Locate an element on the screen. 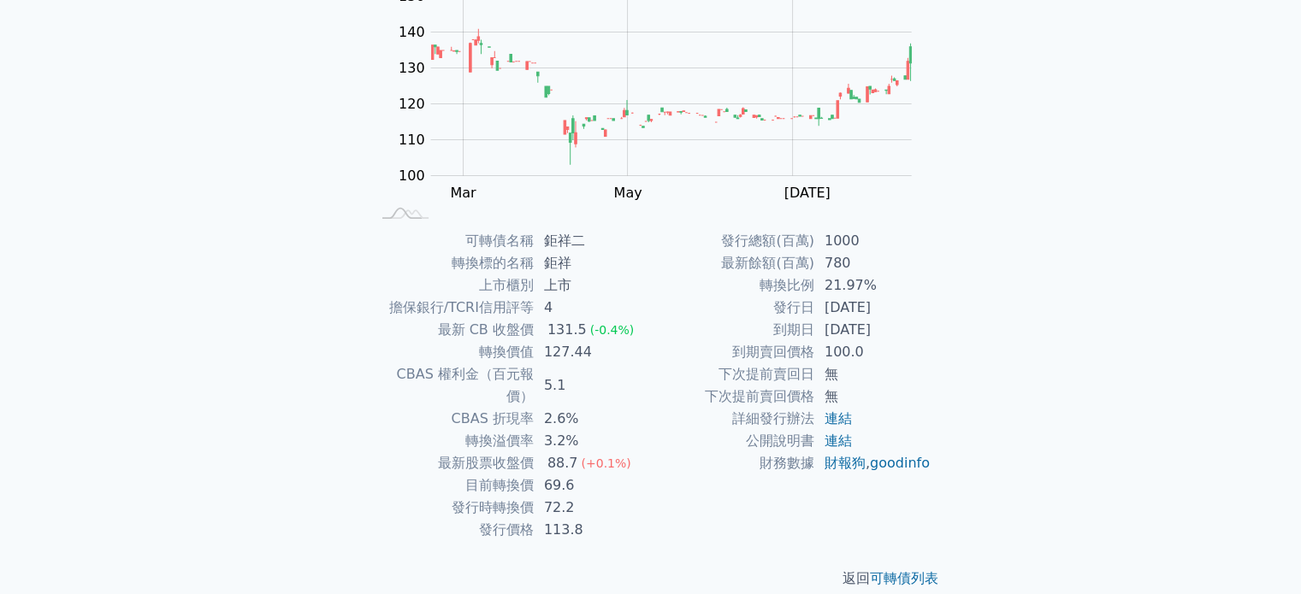 The width and height of the screenshot is (1301, 594). td: 下次提前賣回日 is located at coordinates (732, 375).